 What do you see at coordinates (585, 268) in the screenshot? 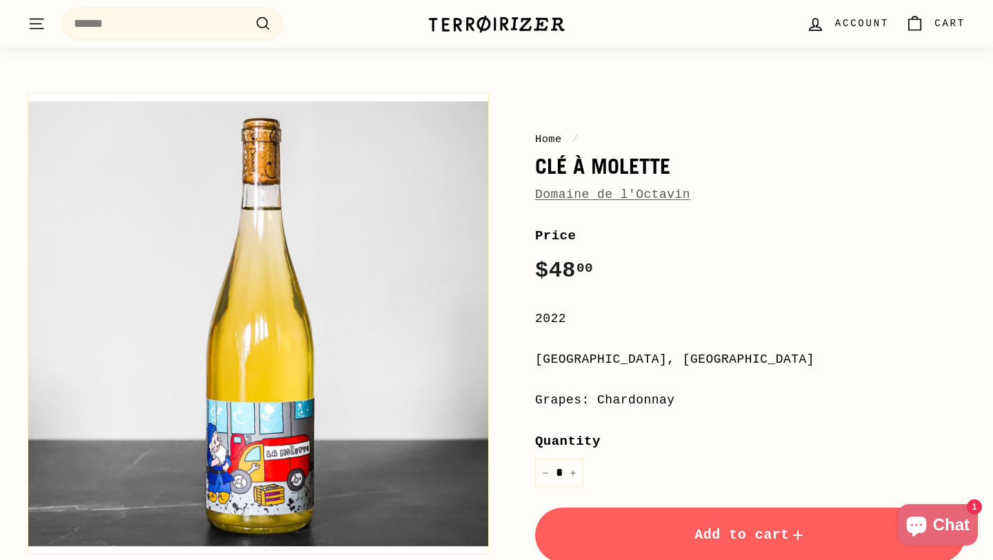
I see `sup: 00` at bounding box center [585, 268].